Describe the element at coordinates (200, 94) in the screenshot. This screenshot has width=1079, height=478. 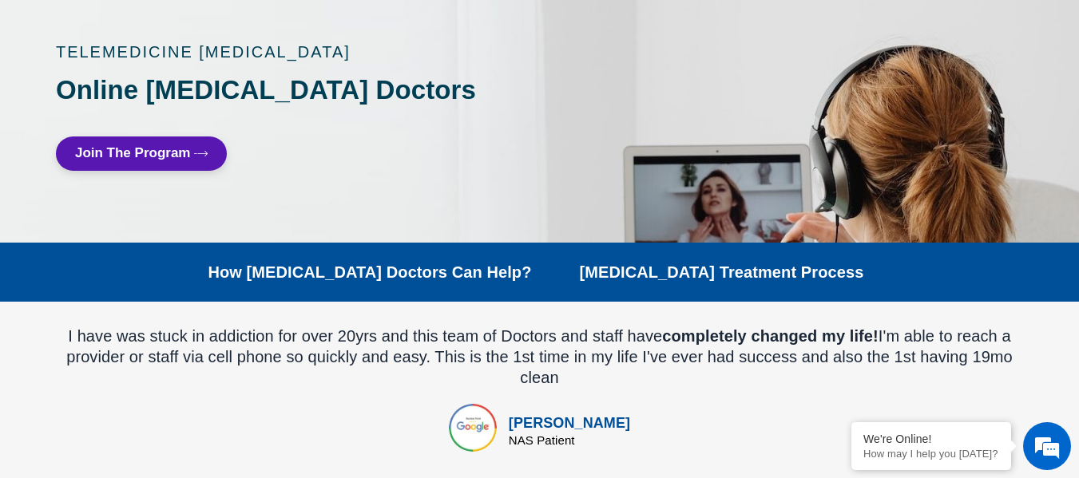
I see `div: Chat with us now` at that location.